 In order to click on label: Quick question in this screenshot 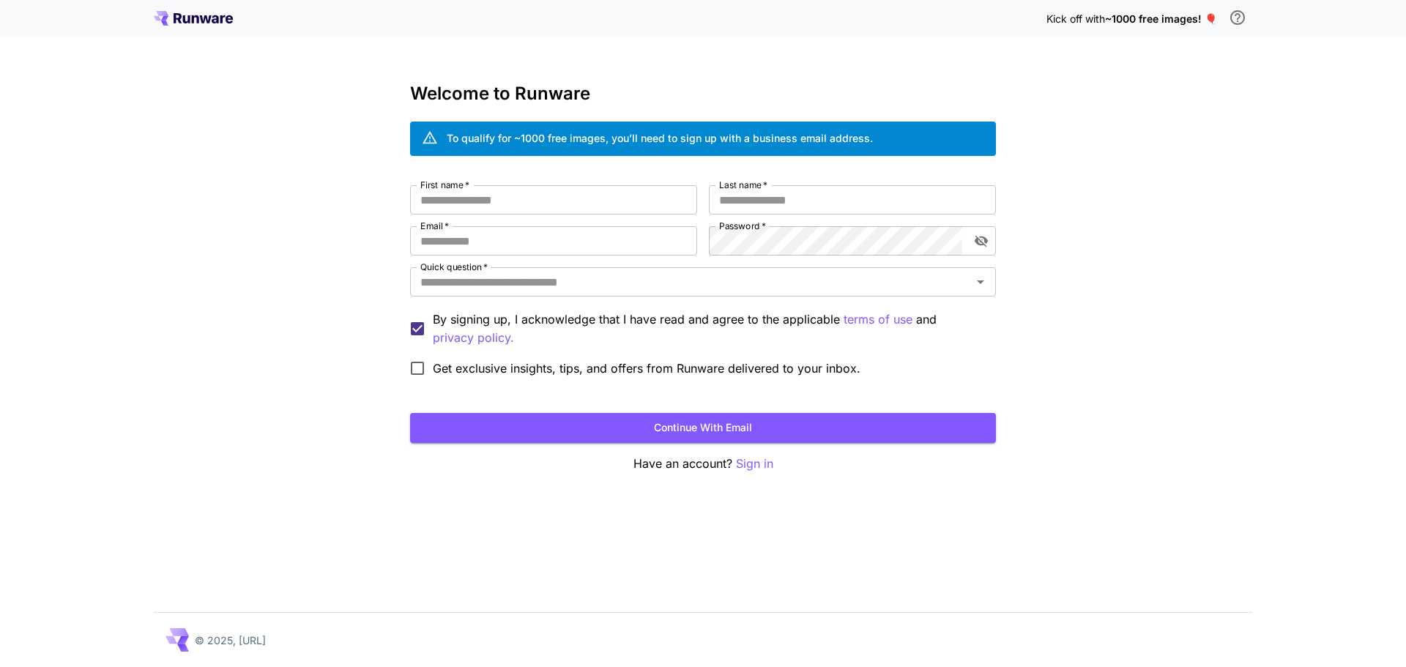, I will do `click(454, 267)`.